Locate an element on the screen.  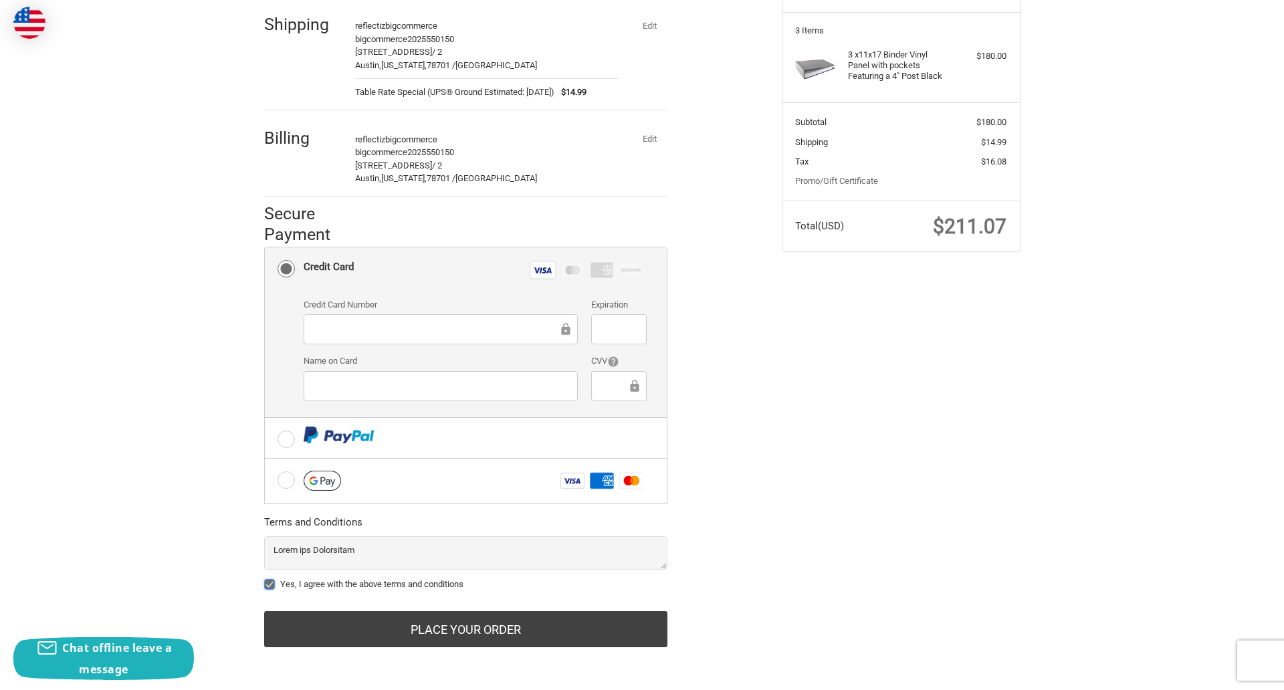
img: Google Pay icon is located at coordinates (322, 481).